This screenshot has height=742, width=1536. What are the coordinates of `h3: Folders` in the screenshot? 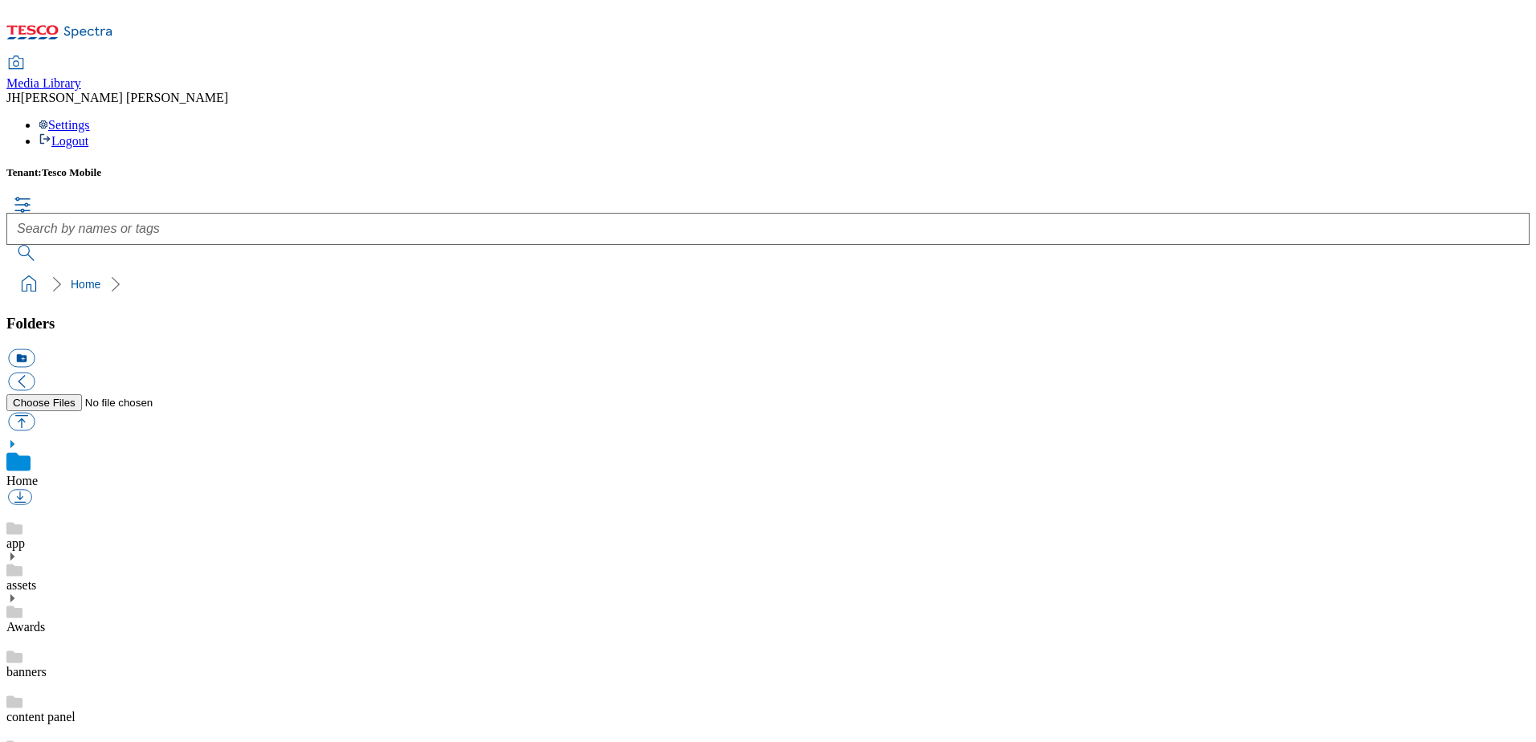 It's located at (768, 324).